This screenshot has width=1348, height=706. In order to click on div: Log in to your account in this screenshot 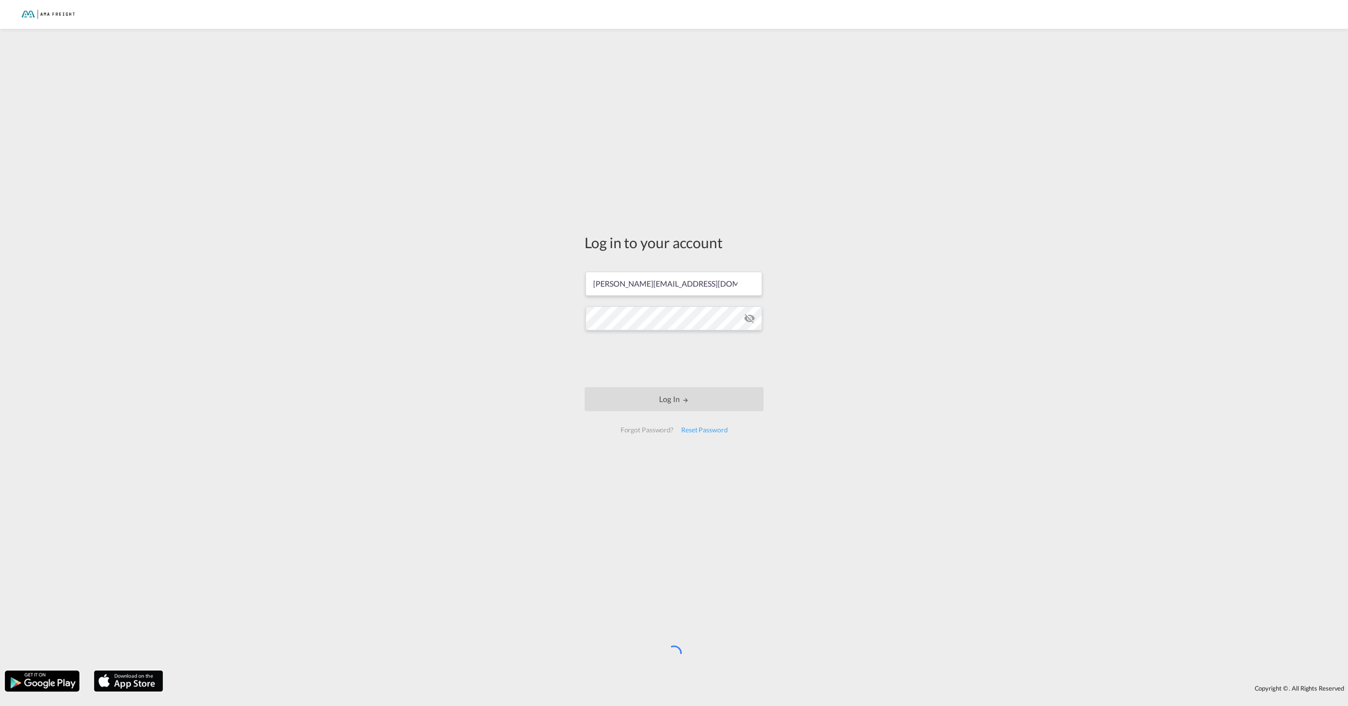, I will do `click(674, 243)`.